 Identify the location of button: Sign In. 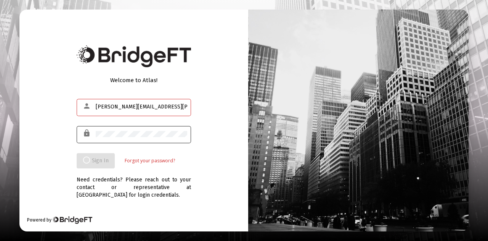
(96, 161).